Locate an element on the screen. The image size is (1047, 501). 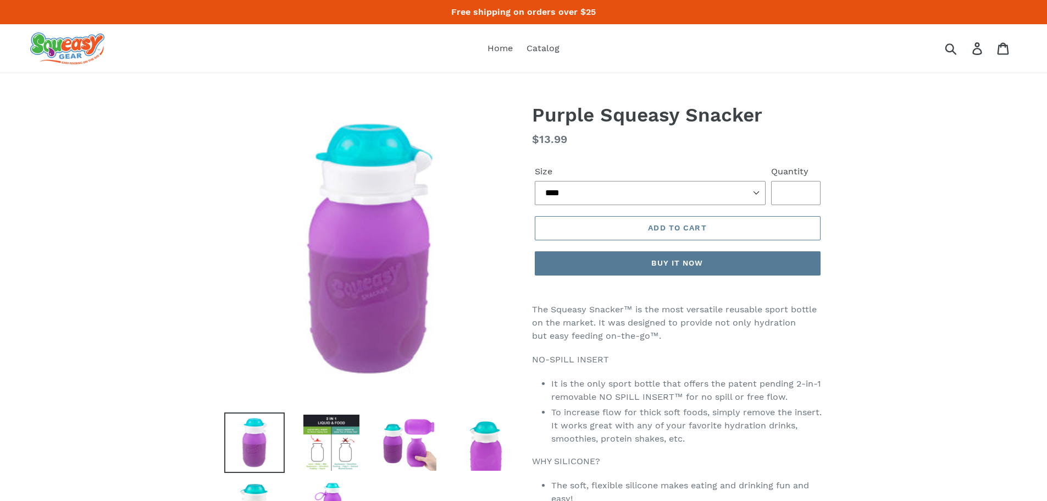
label: Quantity is located at coordinates (796, 172).